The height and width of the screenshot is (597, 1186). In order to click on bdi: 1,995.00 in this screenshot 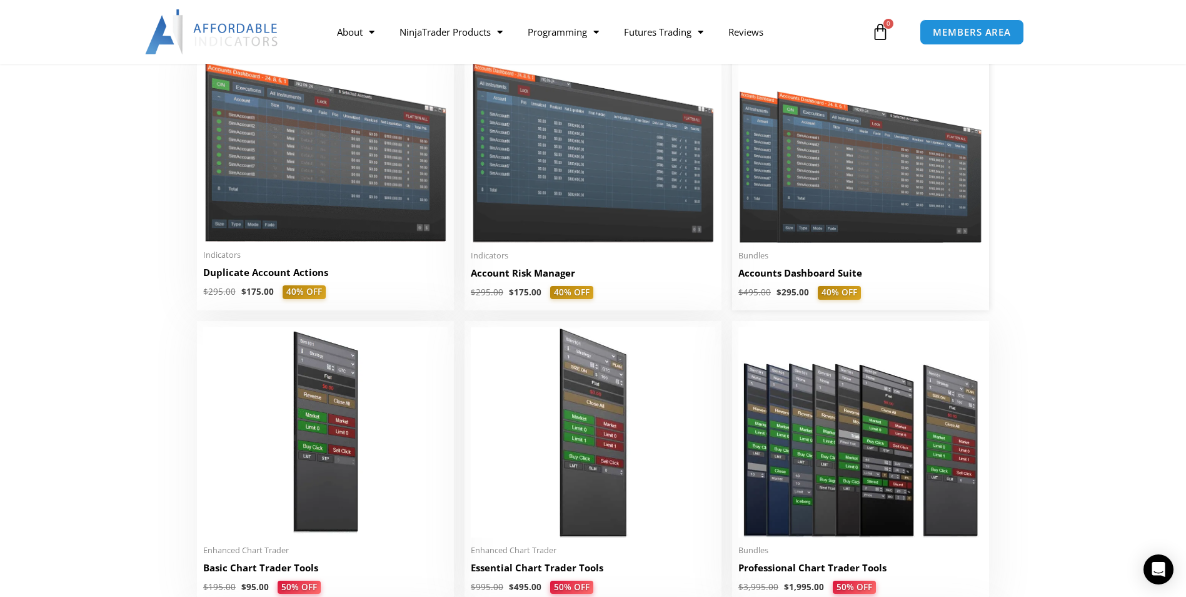, I will do `click(804, 587)`.